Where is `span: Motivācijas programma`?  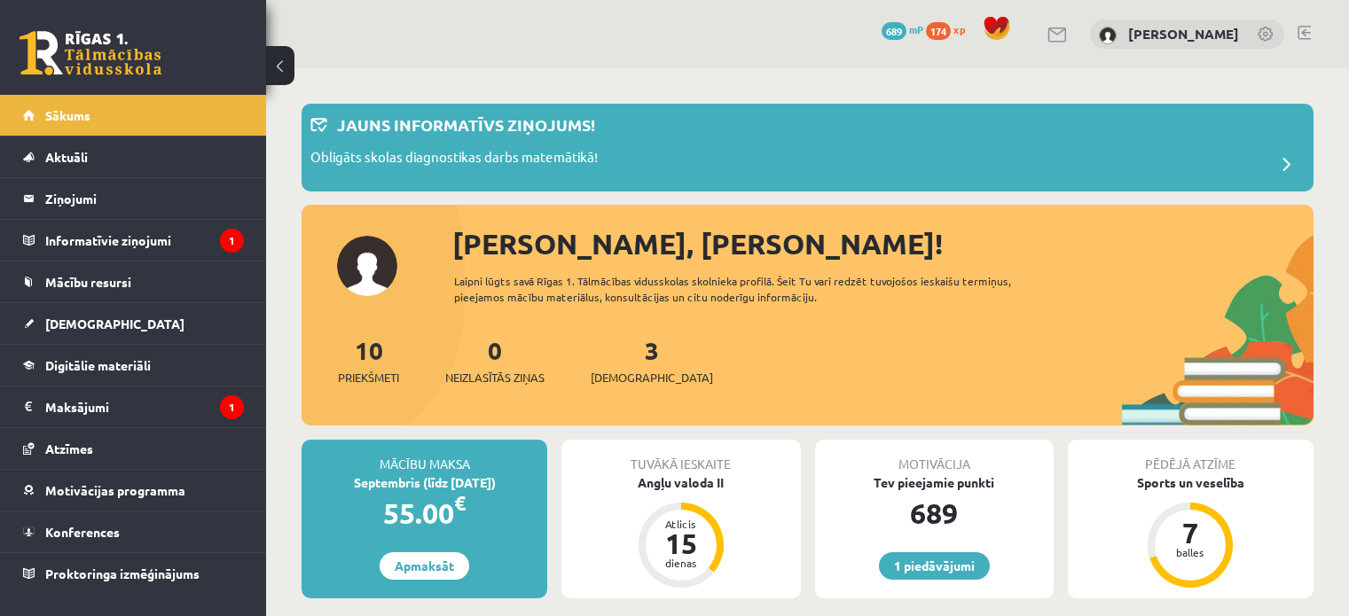
span: Motivācijas programma is located at coordinates (115, 490).